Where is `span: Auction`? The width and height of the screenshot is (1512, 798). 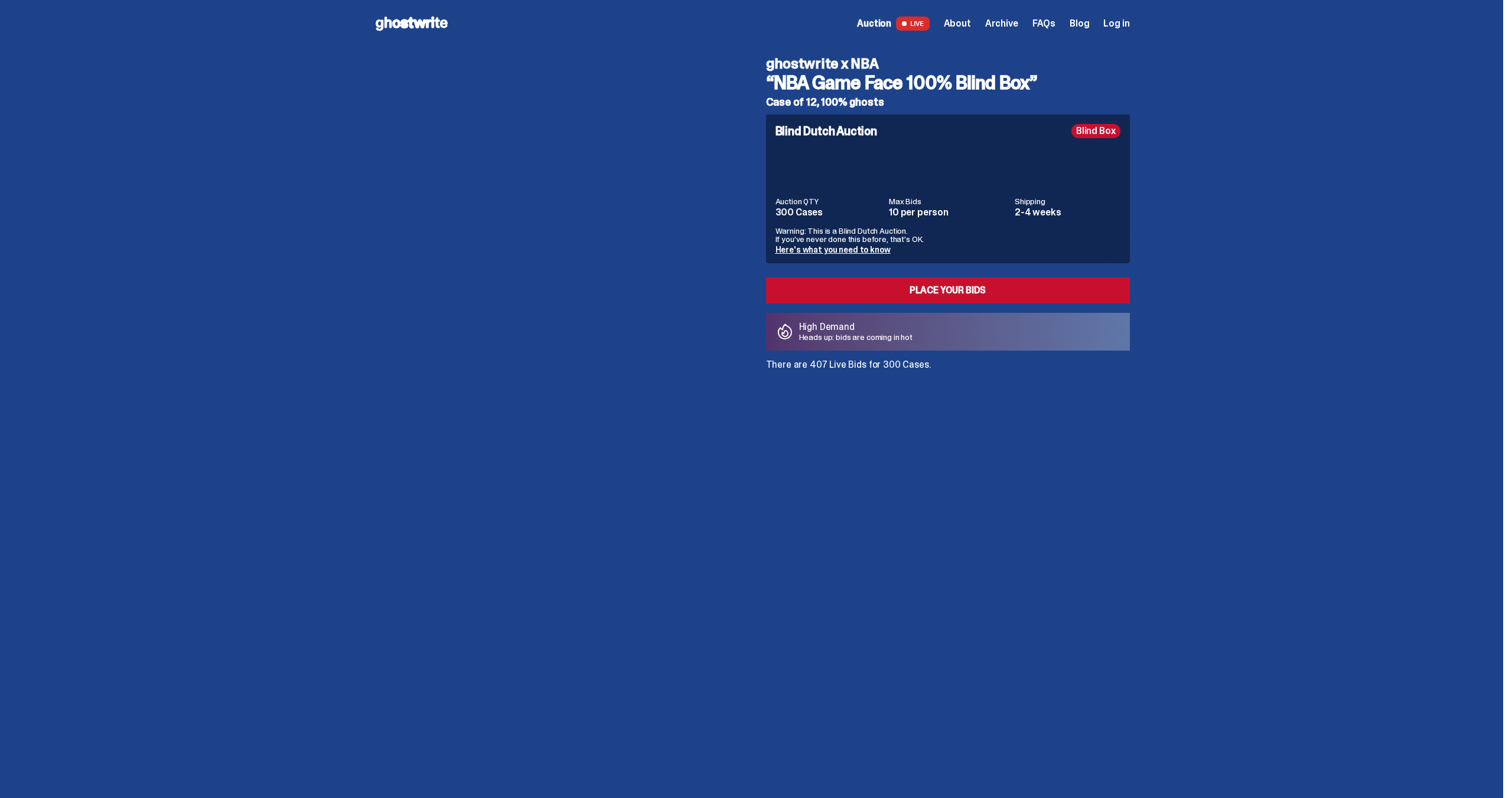
span: Auction is located at coordinates (874, 23).